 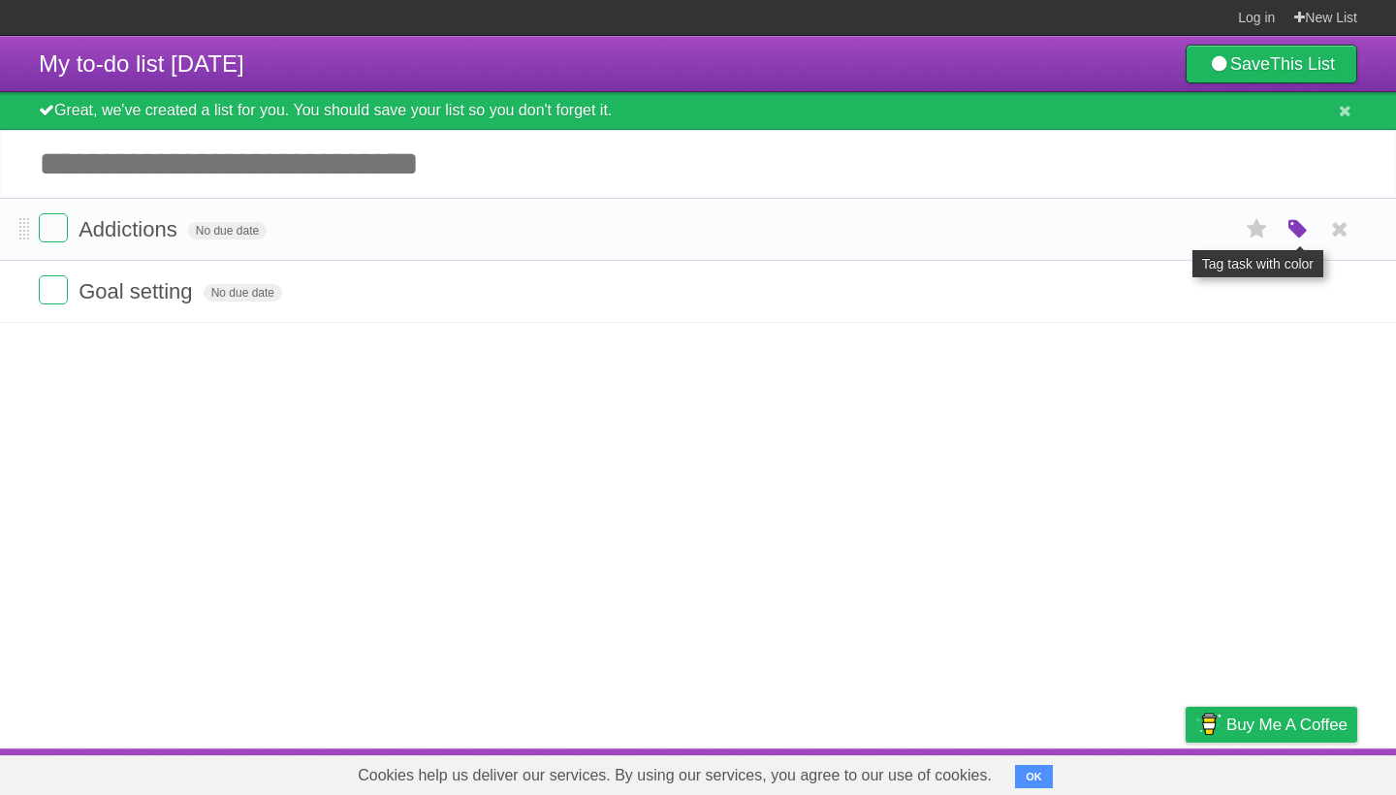 What do you see at coordinates (1031, 772) in the screenshot?
I see `a: Developers` at bounding box center [1031, 772].